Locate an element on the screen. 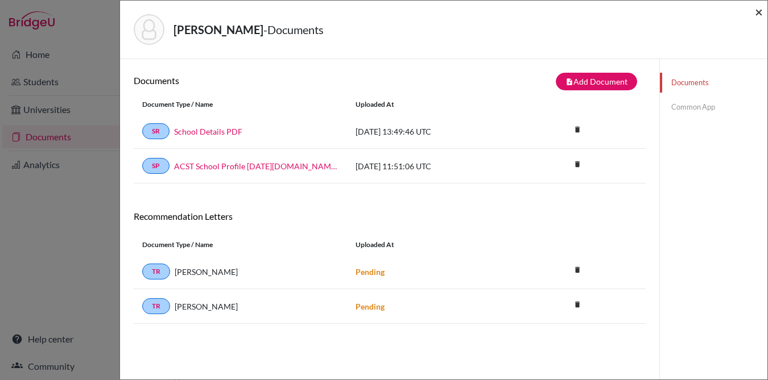  button: Close is located at coordinates (759, 12).